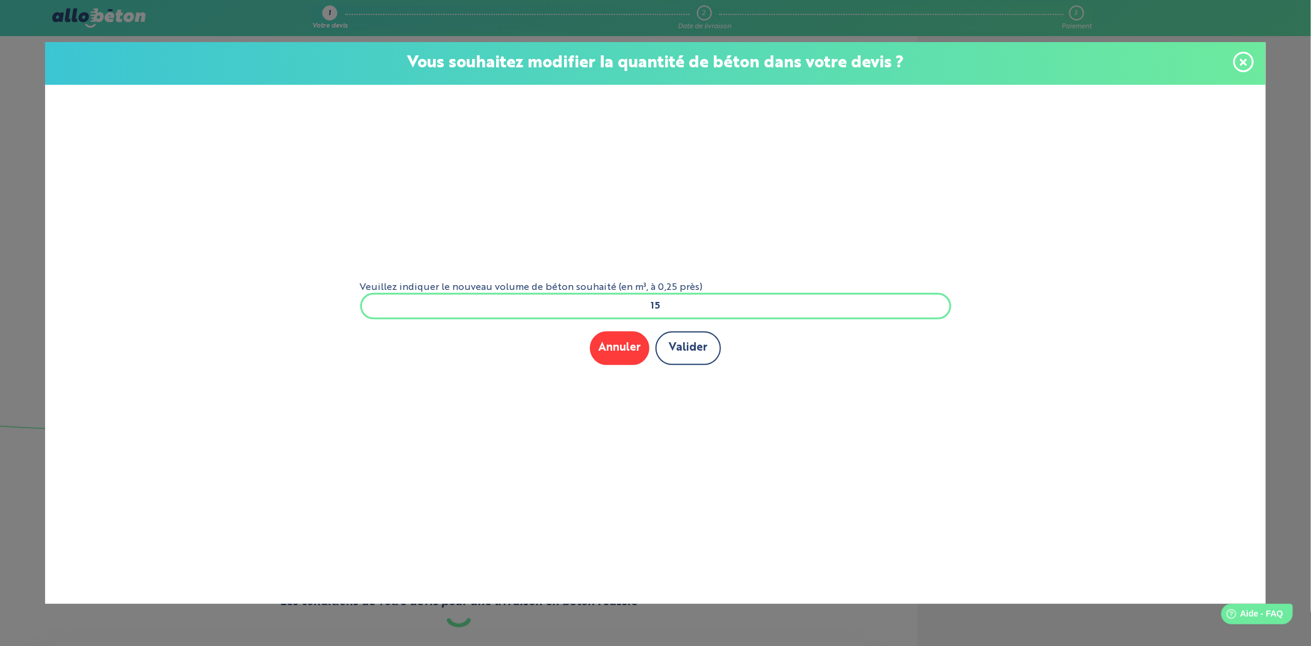 This screenshot has height=646, width=1311. Describe the element at coordinates (656, 287) in the screenshot. I see `label: Veuillez indiquer le nouveau volume de béton souhaité (en m³, à 0,25 près)` at that location.